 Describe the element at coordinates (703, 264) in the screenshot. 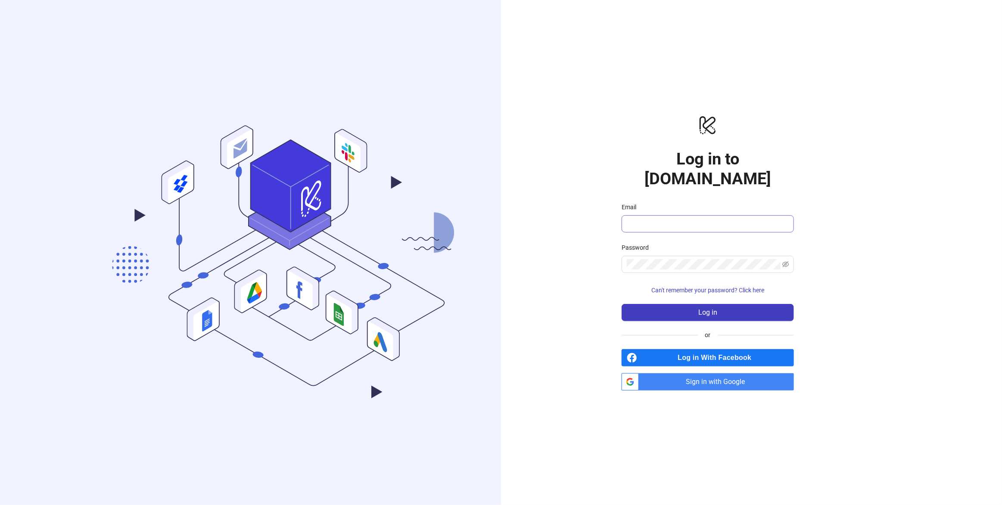

I see `input: Password` at that location.